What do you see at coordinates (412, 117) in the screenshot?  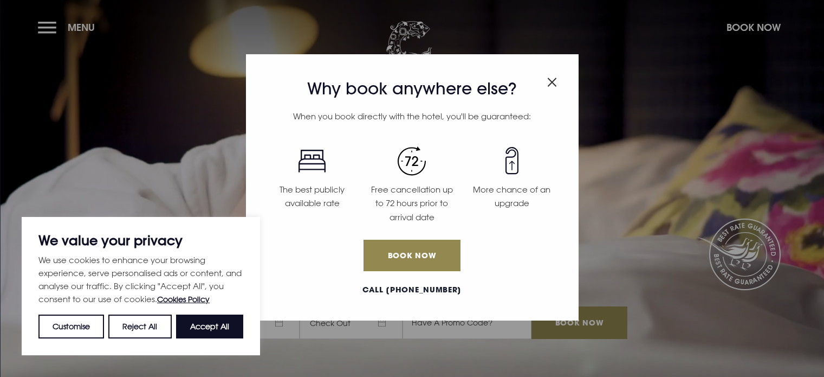 I see `p: When you book directly with the hotel, you'll be guaranteed:` at bounding box center [412, 117].